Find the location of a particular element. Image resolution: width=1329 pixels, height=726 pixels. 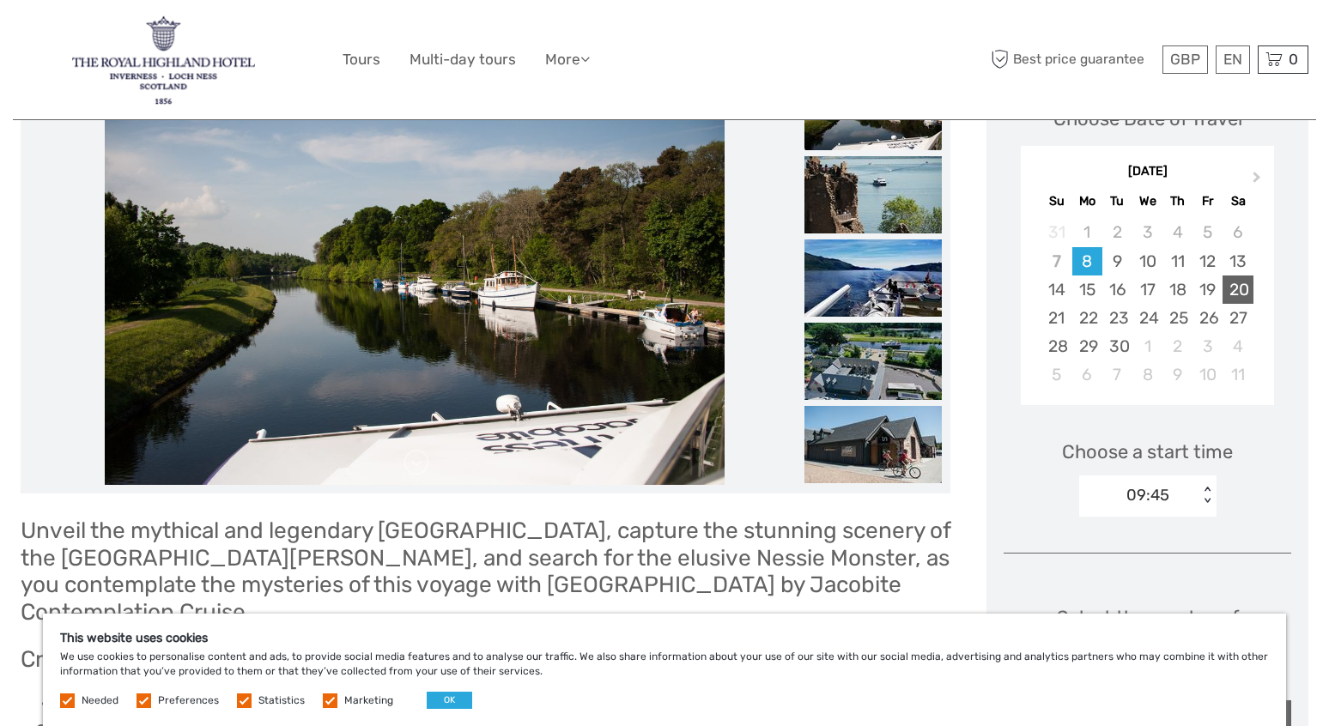

a: Multi-day tours is located at coordinates (463, 59).